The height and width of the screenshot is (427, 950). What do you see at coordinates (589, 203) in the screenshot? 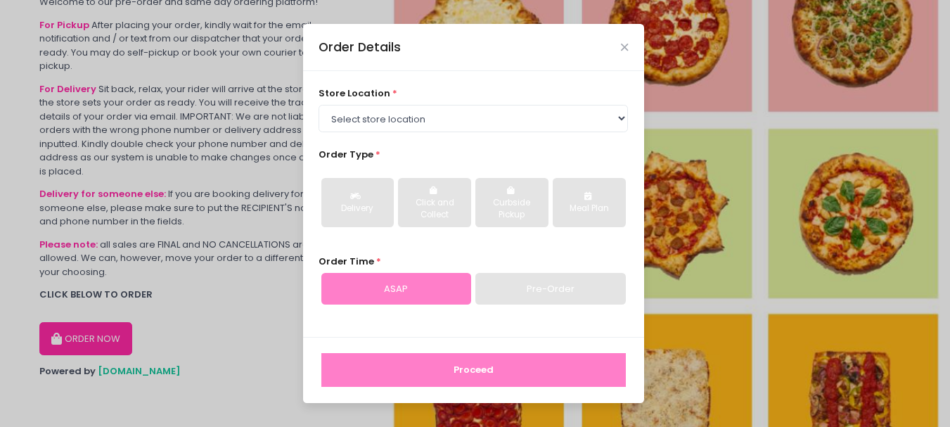
I see `button: Meal Plan` at bounding box center [589, 203].